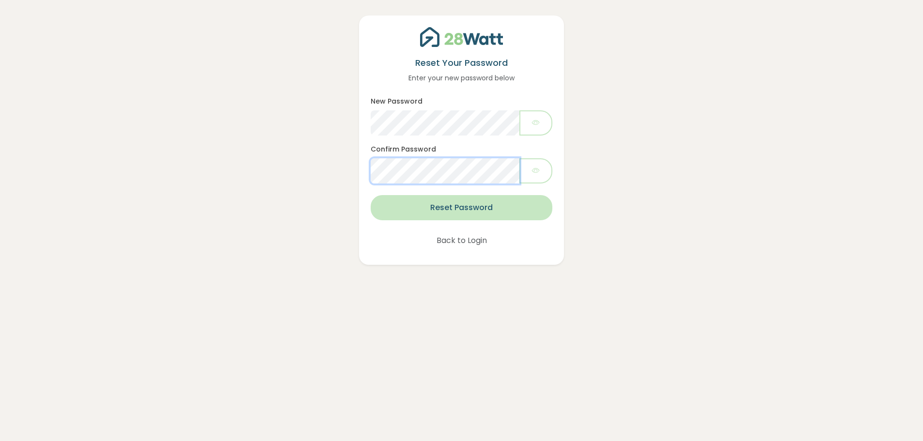 The image size is (923, 441). Describe the element at coordinates (461, 37) in the screenshot. I see `img: 28Watt` at that location.